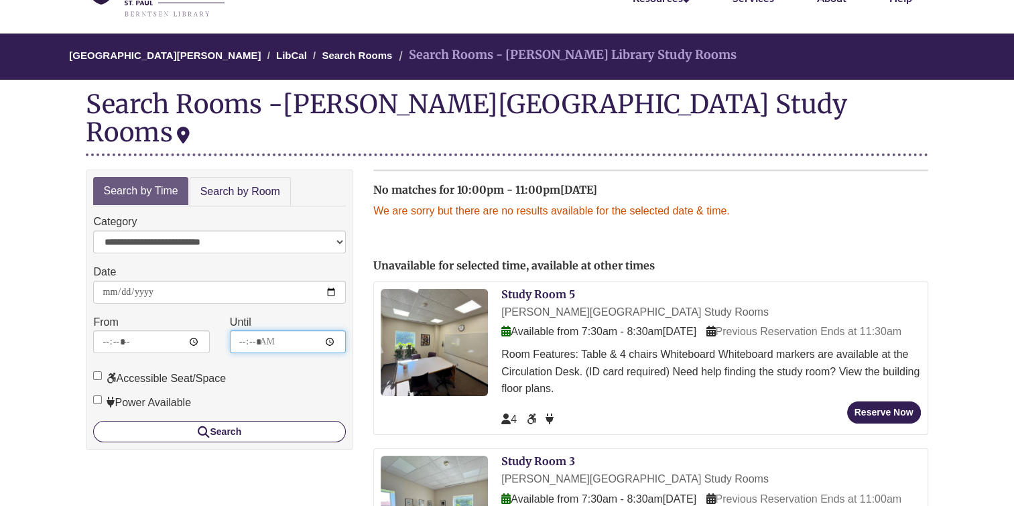 The height and width of the screenshot is (506, 1014). Describe the element at coordinates (219, 432) in the screenshot. I see `button: Search` at that location.